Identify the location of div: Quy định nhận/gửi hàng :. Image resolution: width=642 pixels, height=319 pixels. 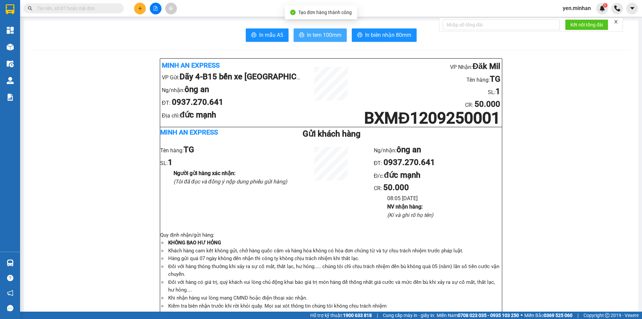
(331, 271).